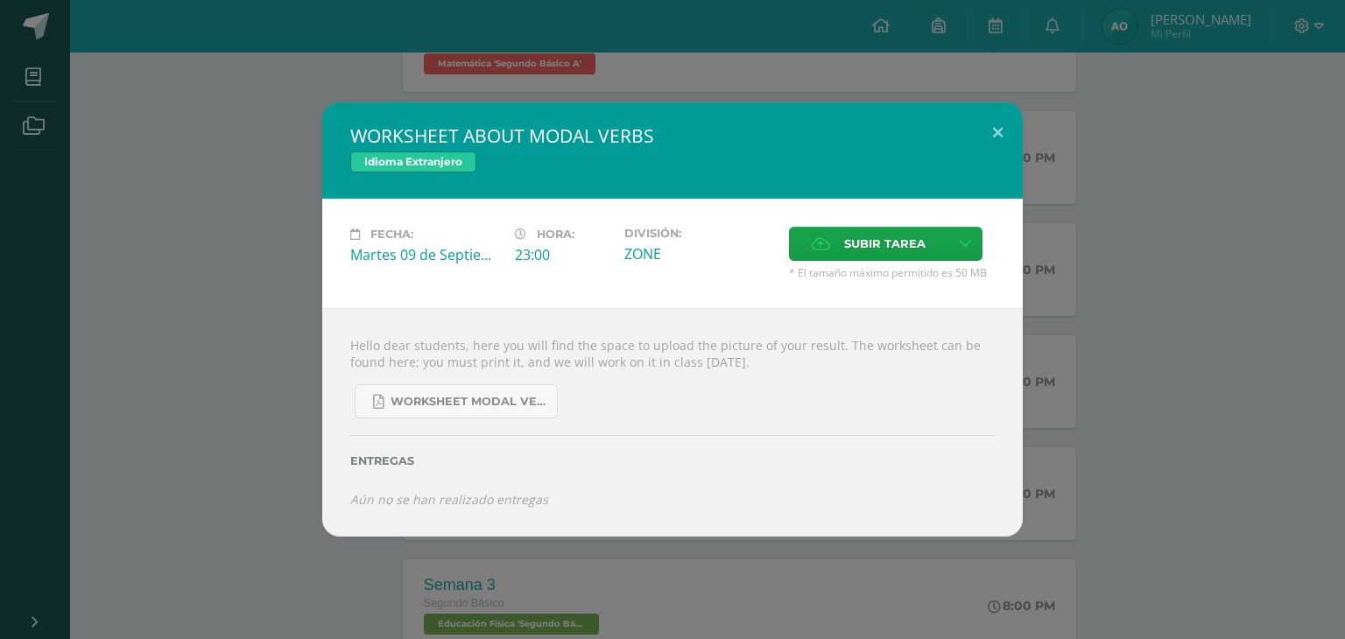 This screenshot has height=639, width=1345. Describe the element at coordinates (425, 255) in the screenshot. I see `div: Martes 09 de Septiembre` at that location.